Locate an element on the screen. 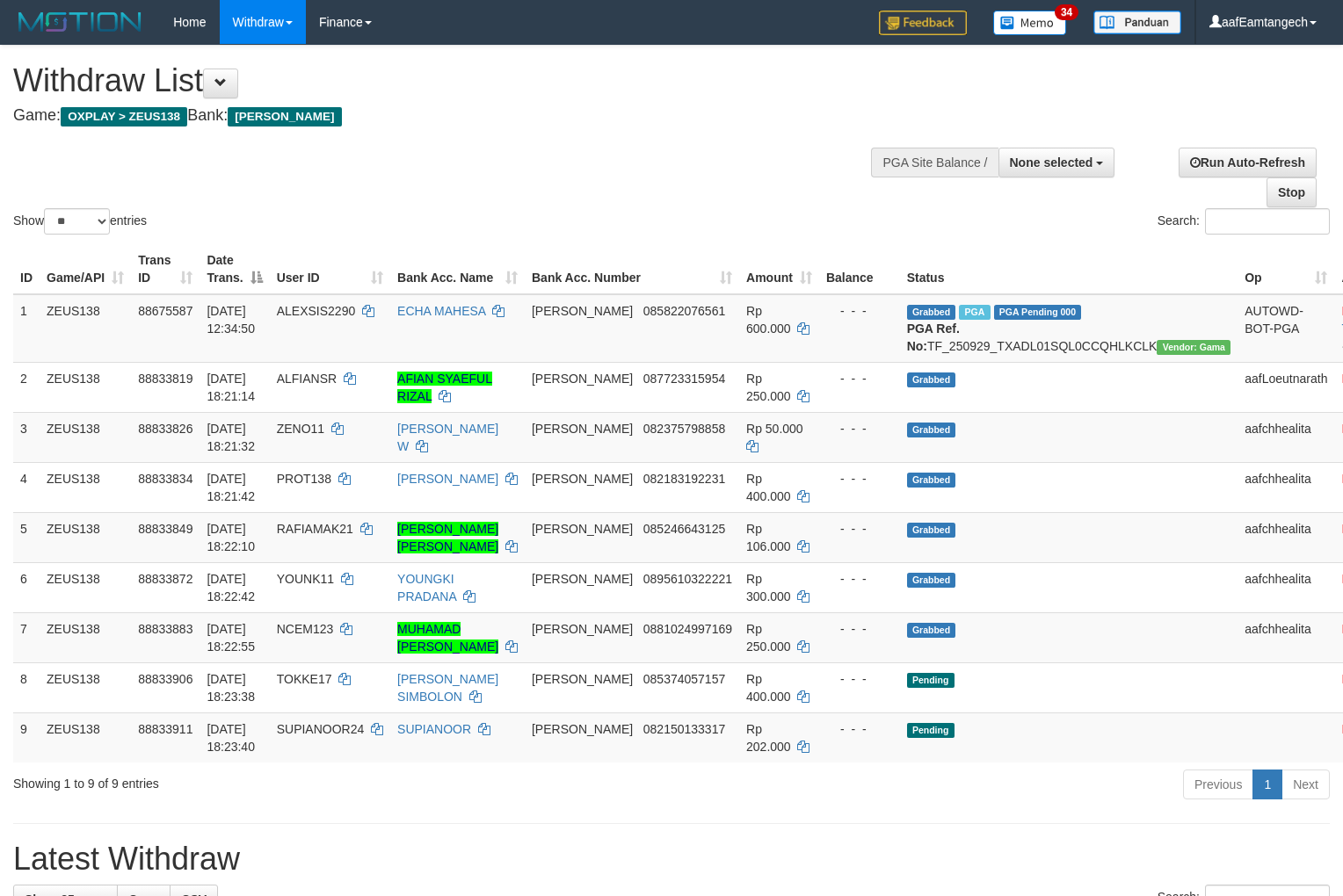  span: Copy 082150133317 to clipboard is located at coordinates (683, 730).